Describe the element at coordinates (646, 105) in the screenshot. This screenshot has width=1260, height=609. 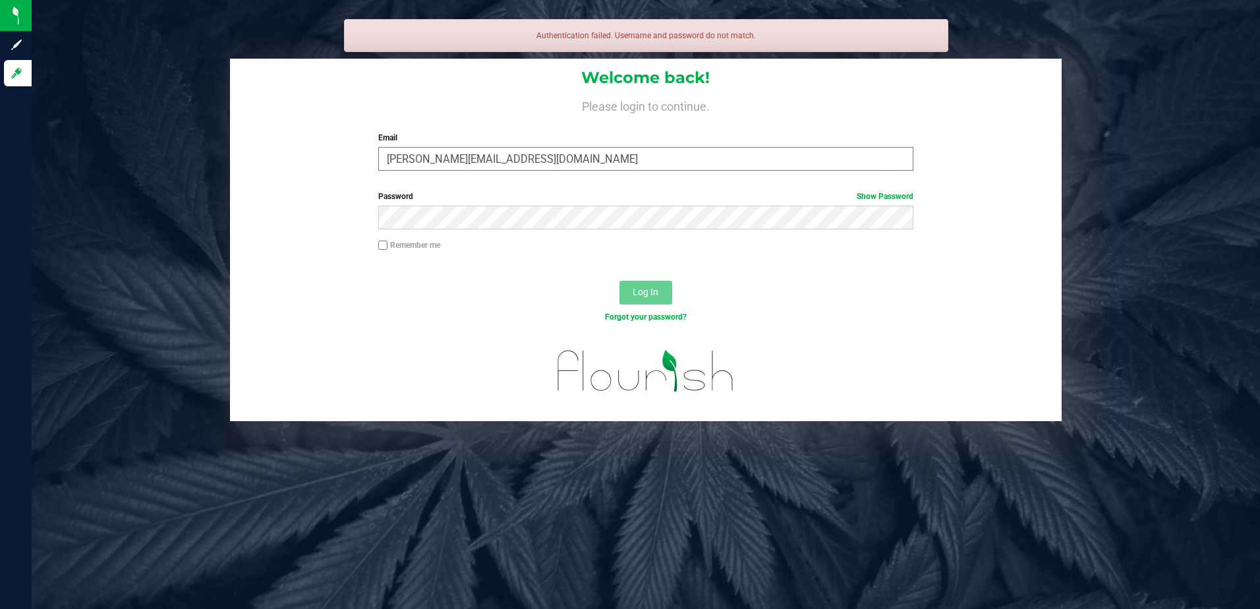
I see `h4: Please login to continue.` at that location.